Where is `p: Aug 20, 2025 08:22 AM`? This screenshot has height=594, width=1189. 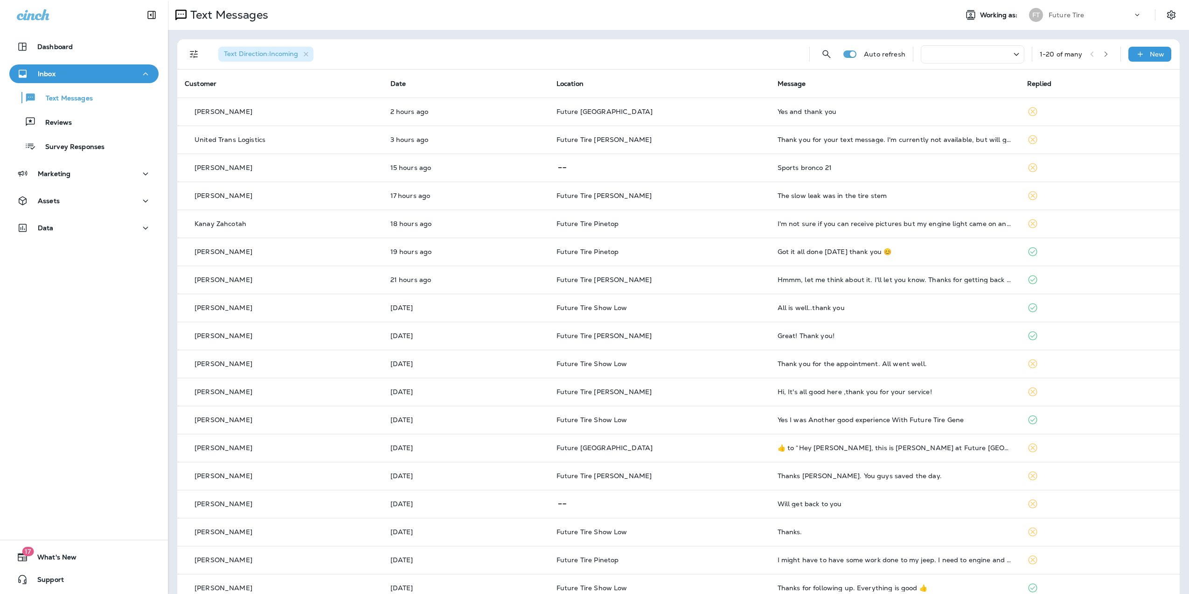
p: Aug 20, 2025 08:22 AM is located at coordinates (466, 307).